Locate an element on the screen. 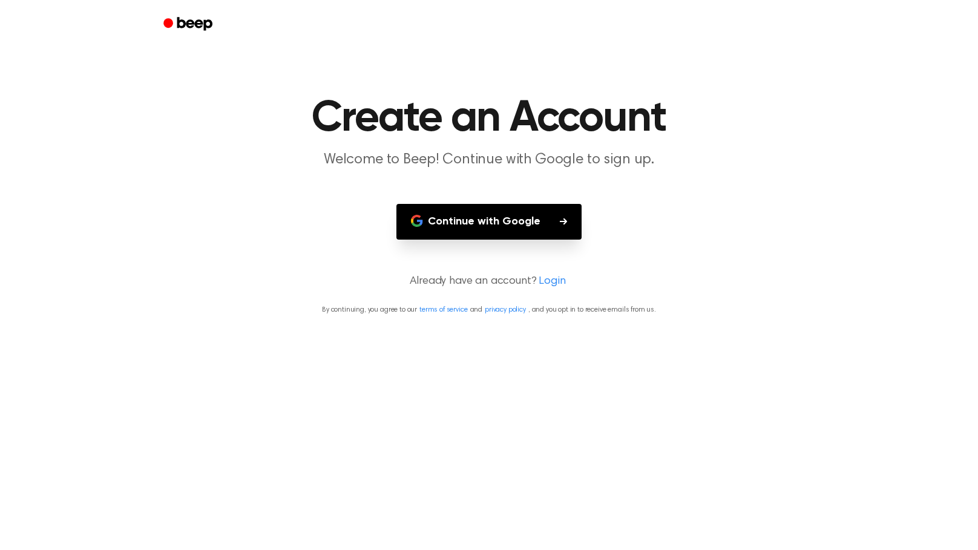 The height and width of the screenshot is (550, 978). p: By continuing, you agree to our and , and you opt in to receive emails from us. is located at coordinates (489, 310).